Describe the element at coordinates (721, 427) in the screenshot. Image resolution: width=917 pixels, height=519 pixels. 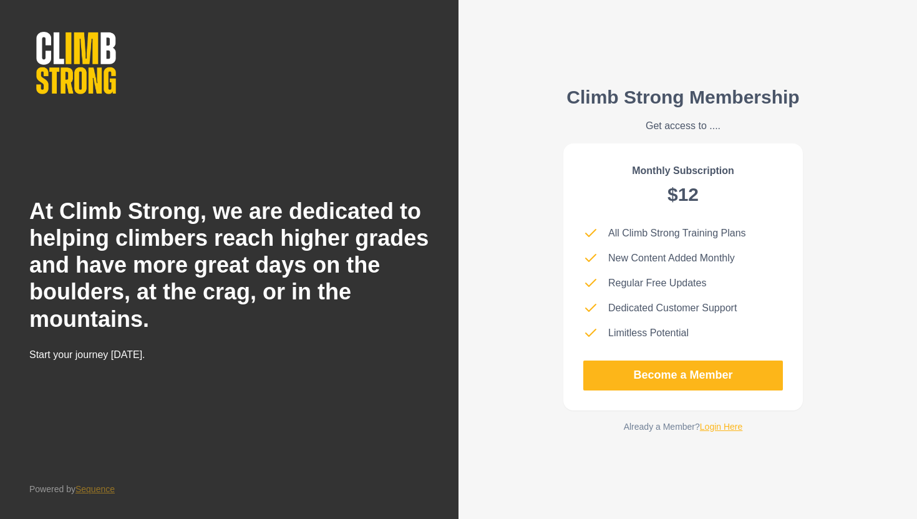
I see `a: Login Here` at that location.